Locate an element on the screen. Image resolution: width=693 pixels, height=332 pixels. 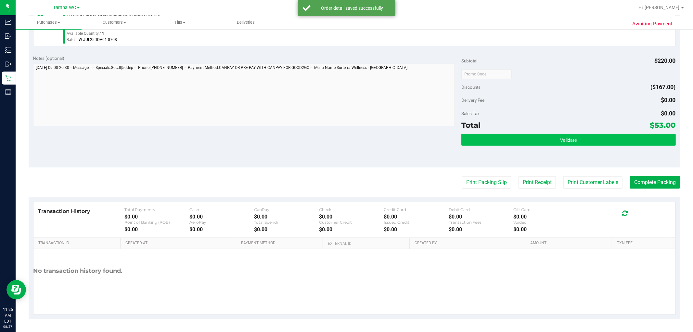
p: 08/27 is located at coordinates (8, 326).